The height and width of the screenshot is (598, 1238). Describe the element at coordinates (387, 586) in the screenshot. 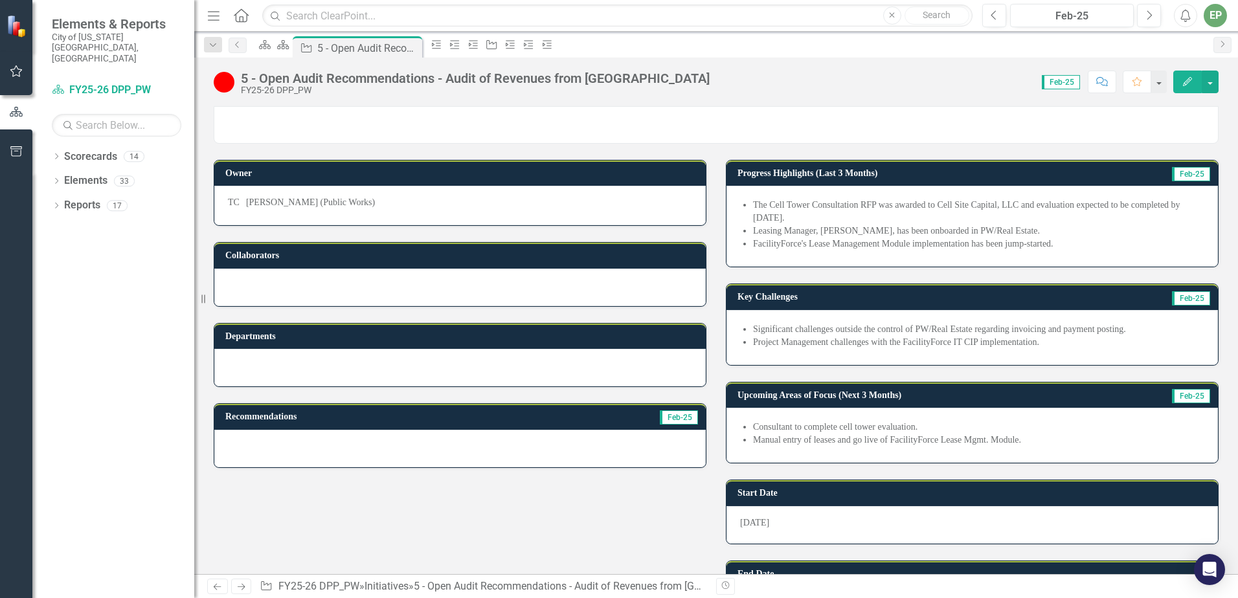

I see `a: Initiatives` at that location.